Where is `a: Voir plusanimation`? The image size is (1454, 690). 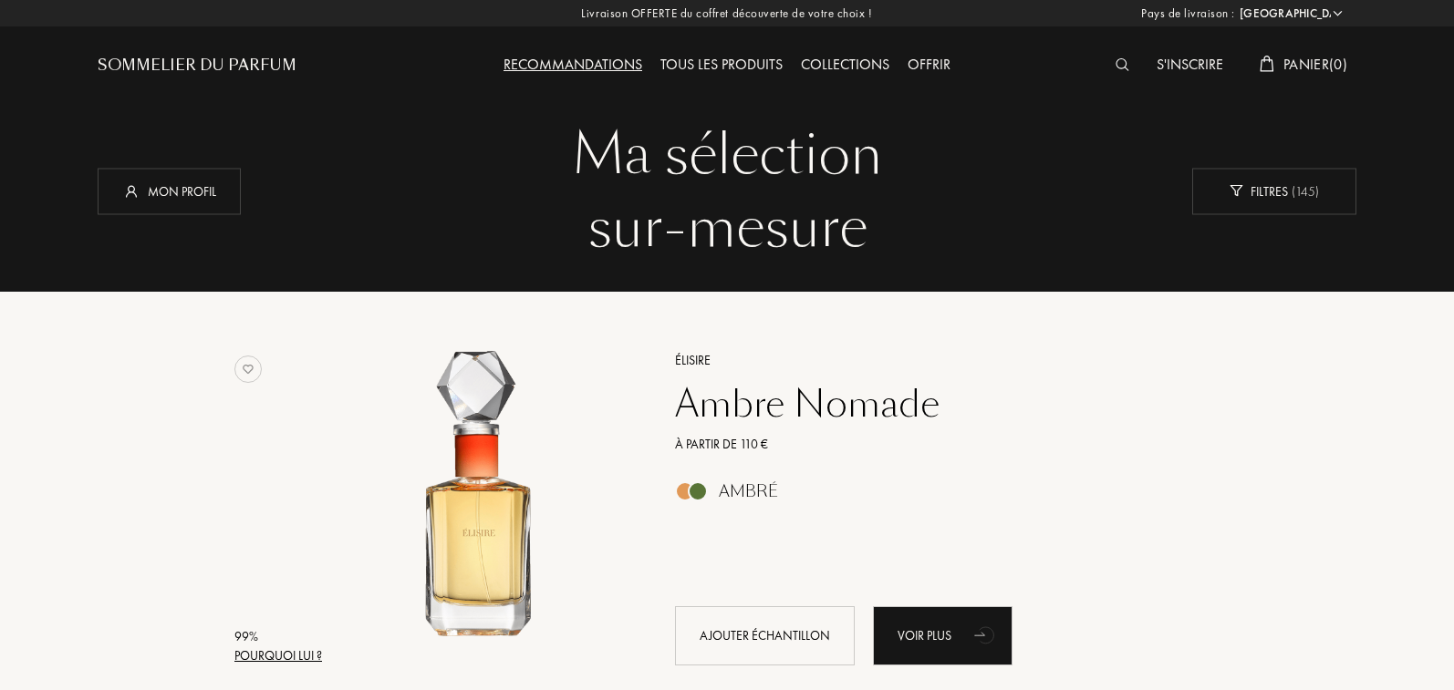
a: Voir plusanimation is located at coordinates (942, 636).